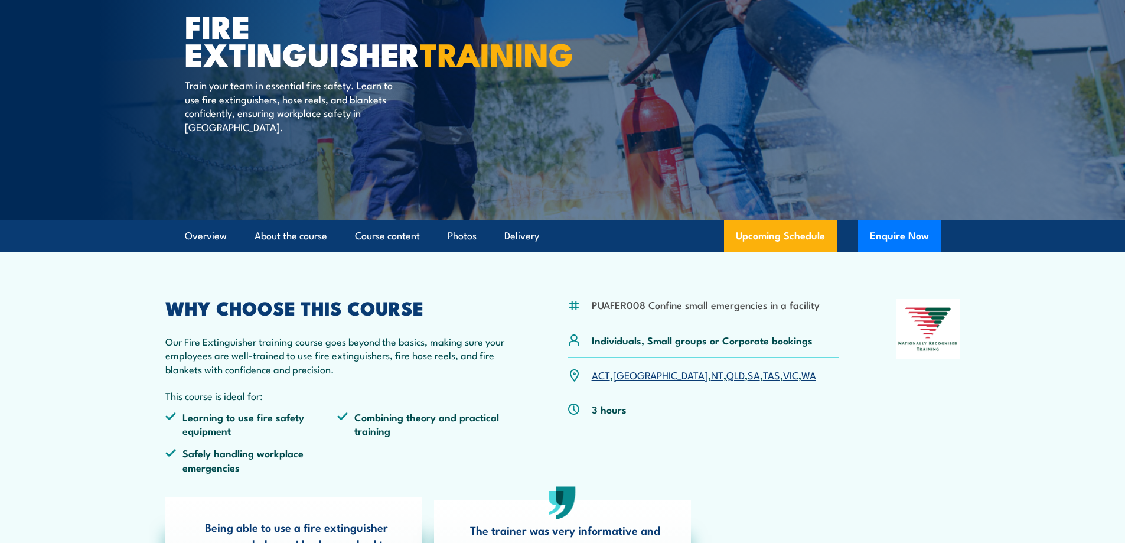 This screenshot has width=1125, height=543. Describe the element at coordinates (735, 374) in the screenshot. I see `a: QLD` at that location.